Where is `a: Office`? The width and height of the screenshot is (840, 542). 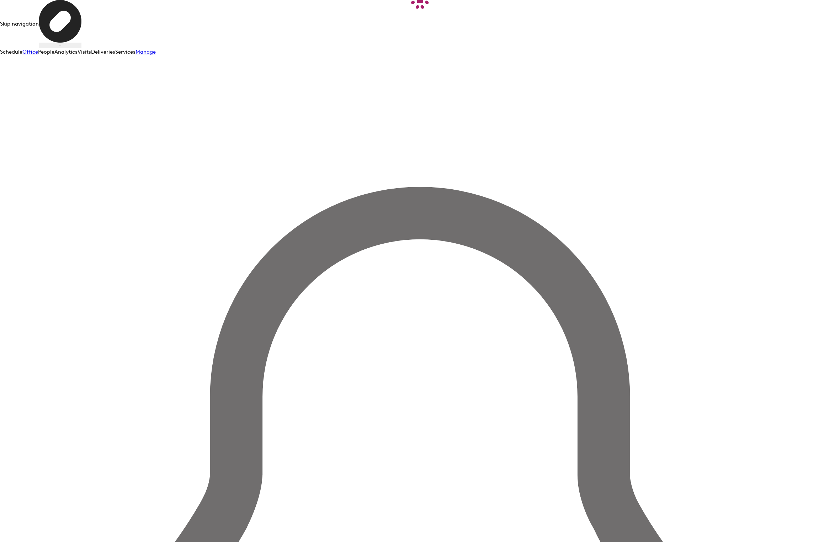 a: Office is located at coordinates (30, 52).